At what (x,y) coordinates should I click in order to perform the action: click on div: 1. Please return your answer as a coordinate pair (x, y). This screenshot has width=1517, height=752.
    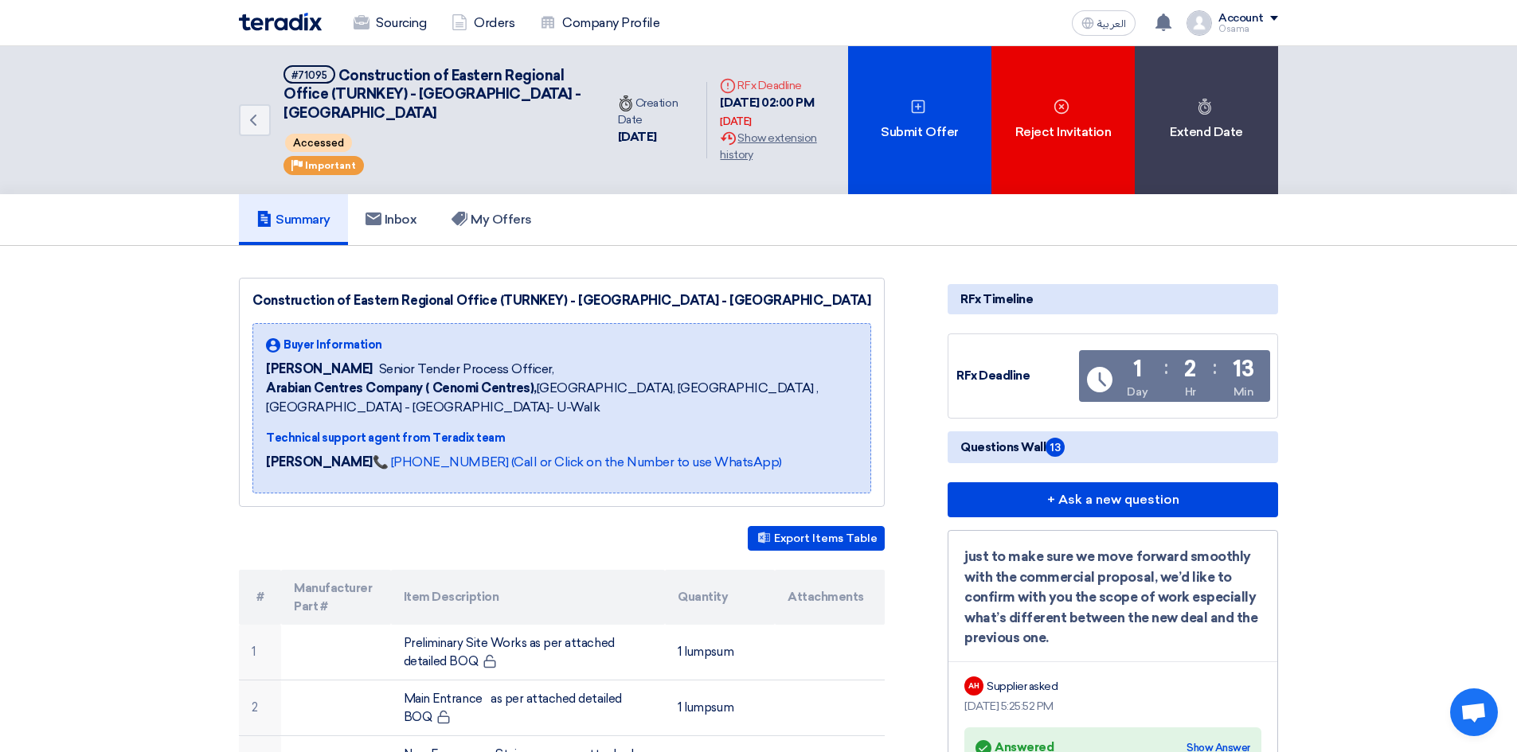
    Looking at the image, I should click on (1137, 369).